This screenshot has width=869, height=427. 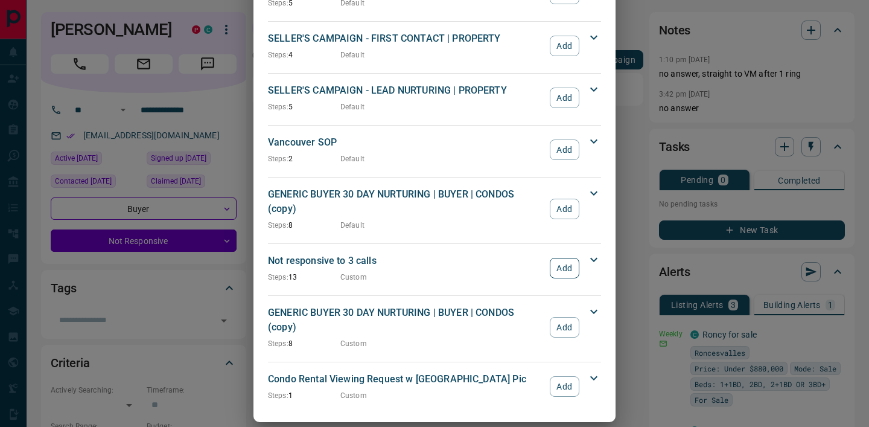 I want to click on p: Not responsive to 3 calls, so click(x=406, y=261).